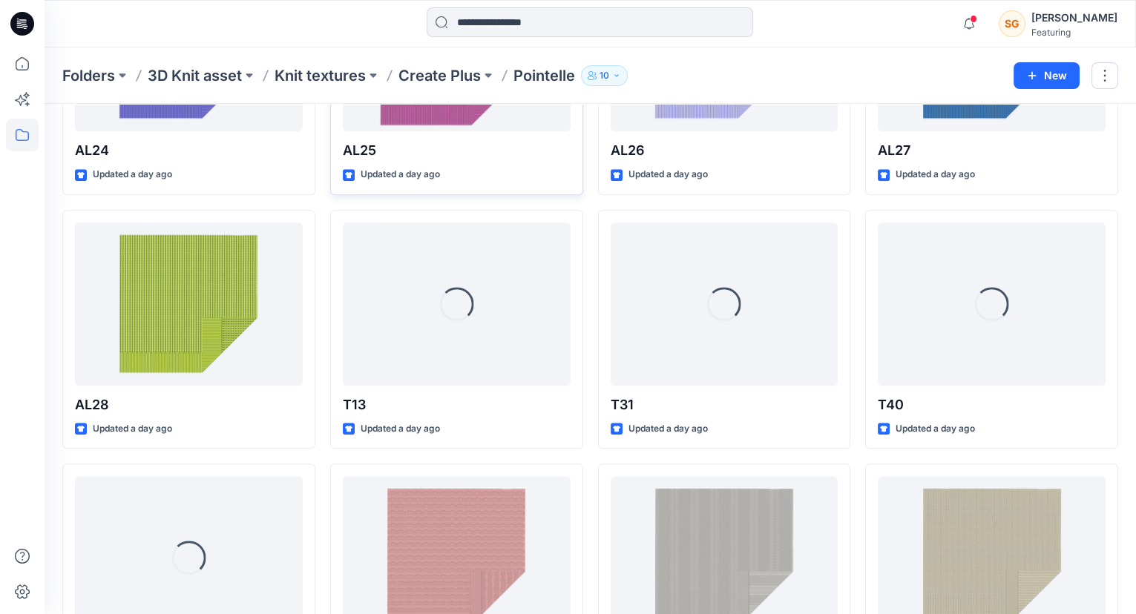 The height and width of the screenshot is (614, 1136). Describe the element at coordinates (456, 405) in the screenshot. I see `p: T13` at that location.